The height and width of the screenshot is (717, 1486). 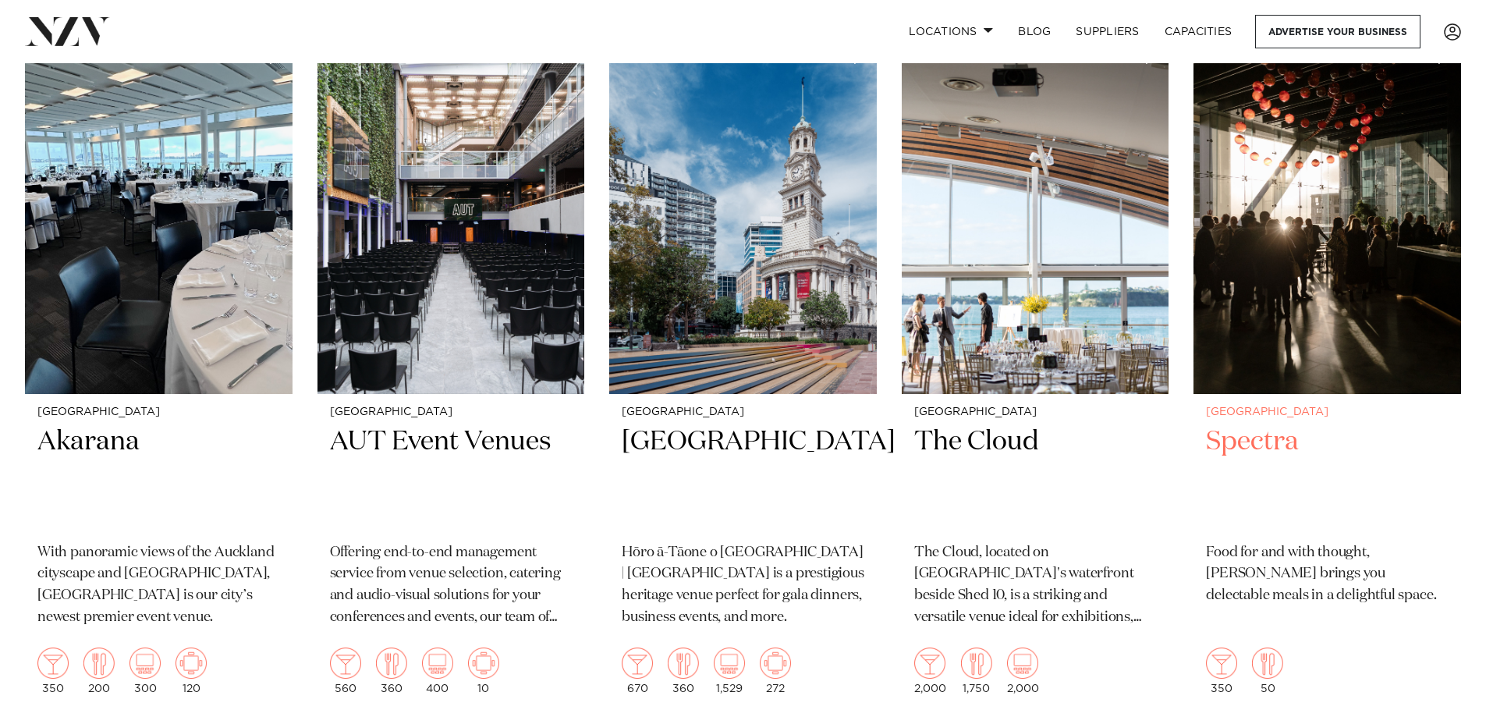 I want to click on h2: The Cloud, so click(x=1035, y=477).